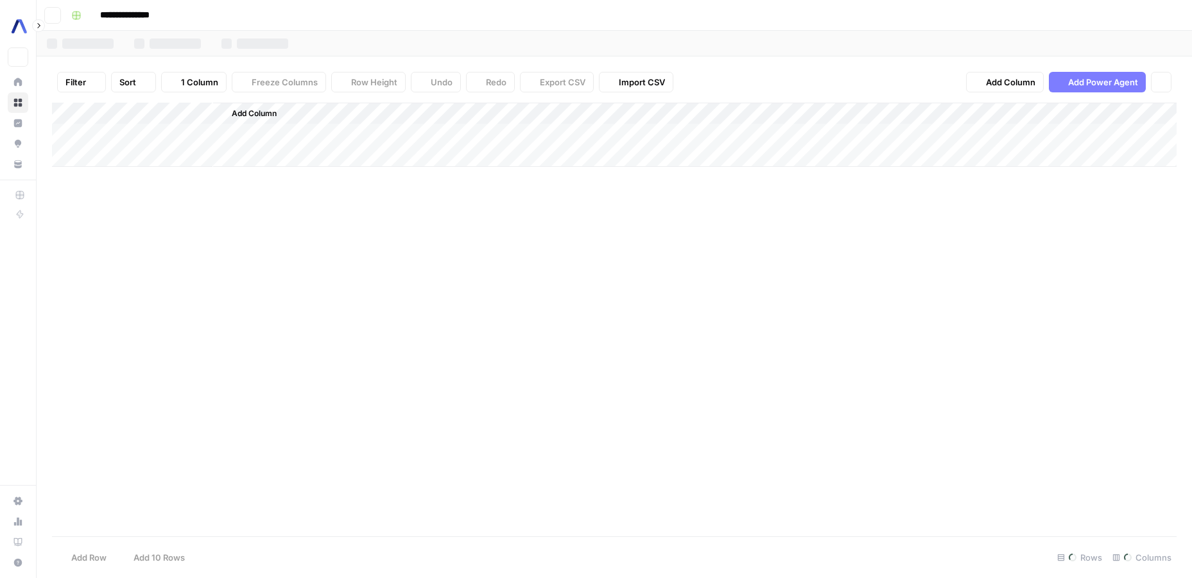 The height and width of the screenshot is (578, 1192). I want to click on button: Add Power Agent, so click(1097, 82).